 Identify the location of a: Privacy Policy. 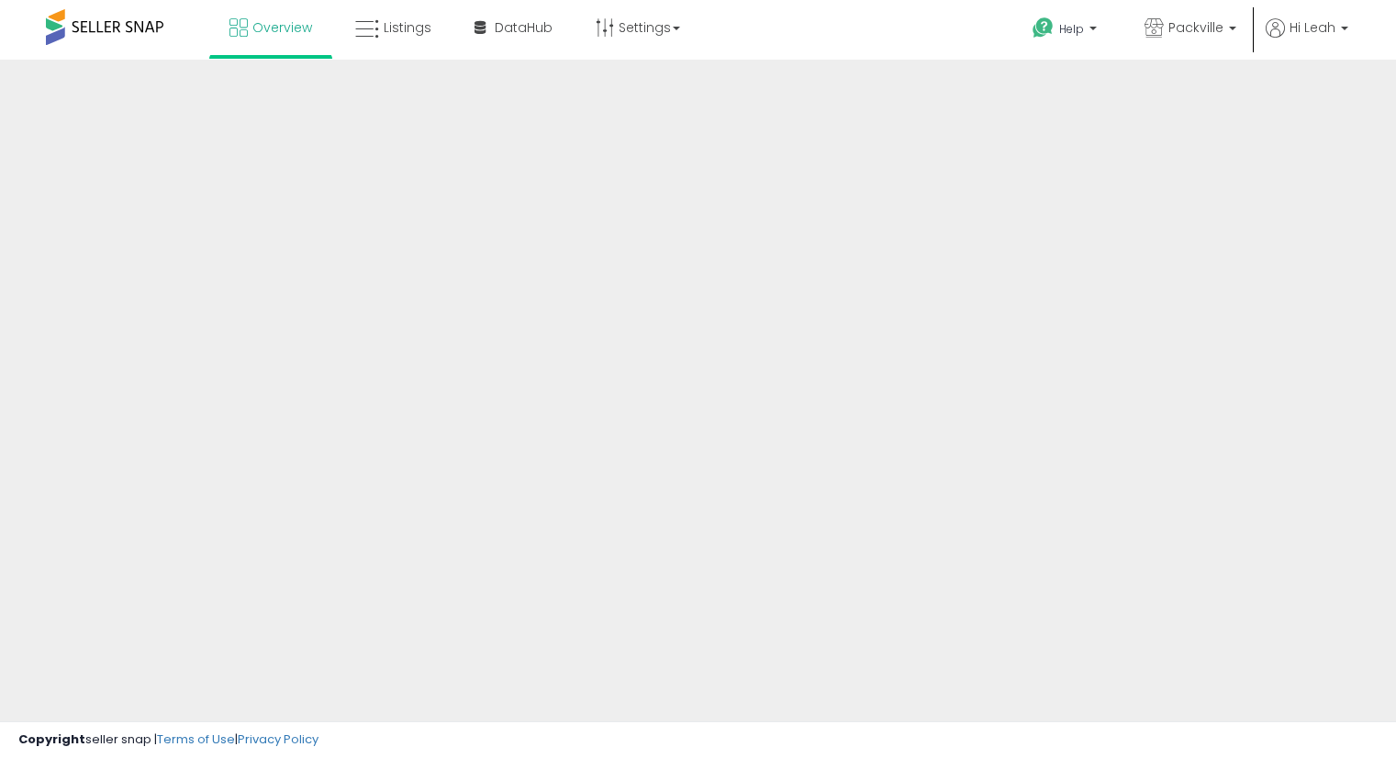
(278, 739).